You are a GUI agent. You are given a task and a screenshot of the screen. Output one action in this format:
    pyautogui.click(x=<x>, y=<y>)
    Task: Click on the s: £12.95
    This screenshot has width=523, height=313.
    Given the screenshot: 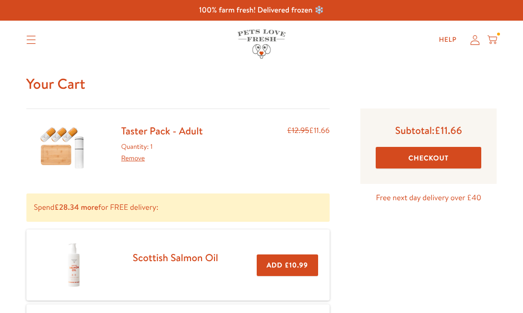 What is the action you would take?
    pyautogui.click(x=298, y=130)
    